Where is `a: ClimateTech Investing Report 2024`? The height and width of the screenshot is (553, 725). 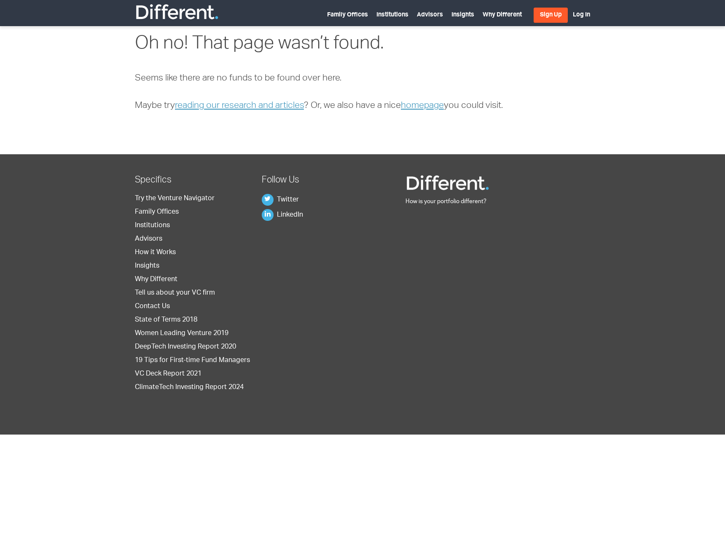 a: ClimateTech Investing Report 2024 is located at coordinates (189, 388).